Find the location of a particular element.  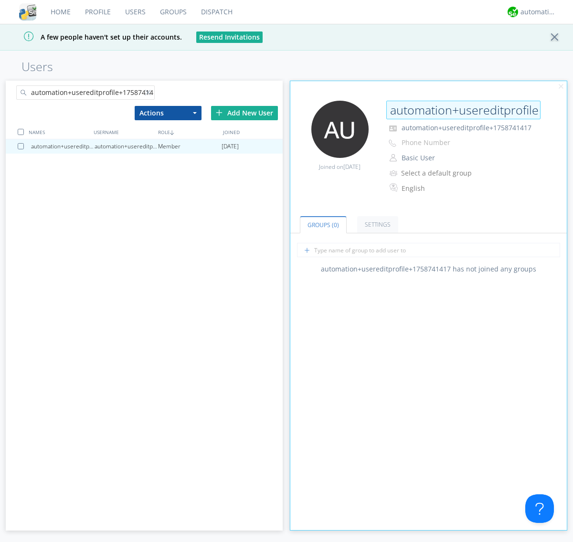

span: automation+usereditprofile+1758741417 is located at coordinates (466, 127).